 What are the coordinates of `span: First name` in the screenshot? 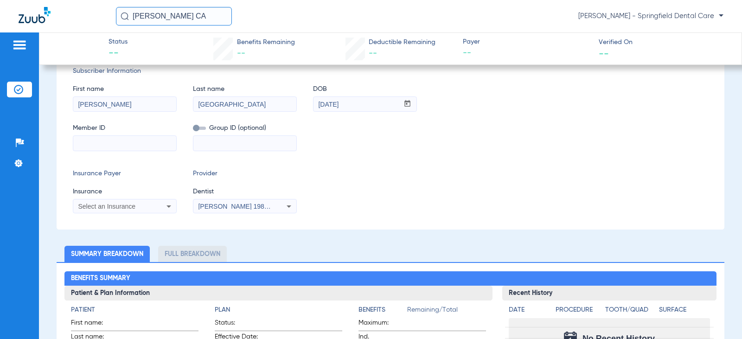 It's located at (125, 89).